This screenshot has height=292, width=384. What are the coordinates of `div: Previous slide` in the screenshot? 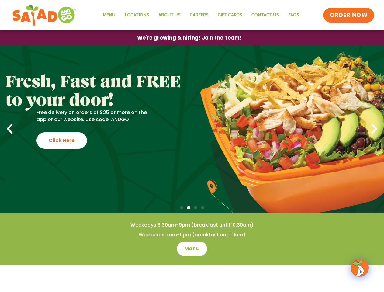 It's located at (10, 129).